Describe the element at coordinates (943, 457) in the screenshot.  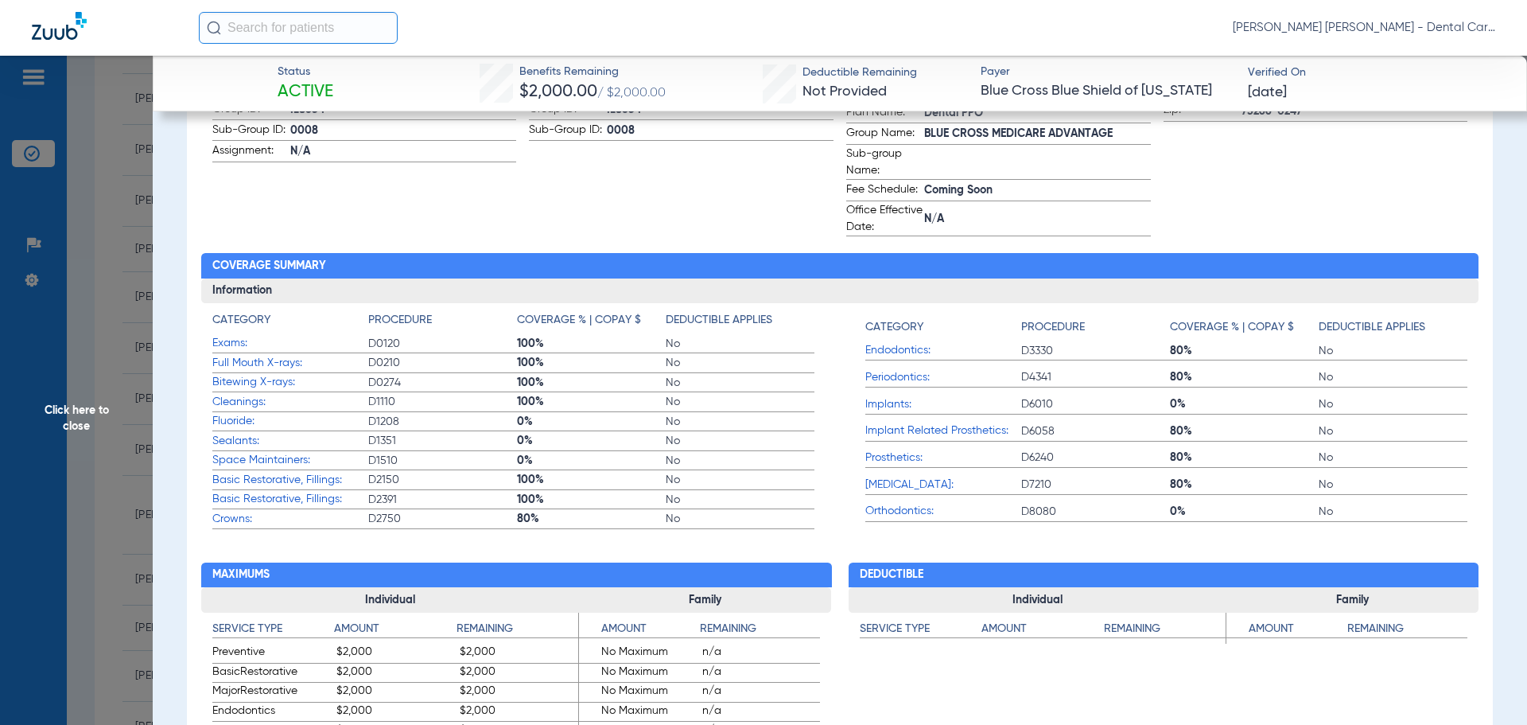
I see `span: Prosthetics:` at that location.